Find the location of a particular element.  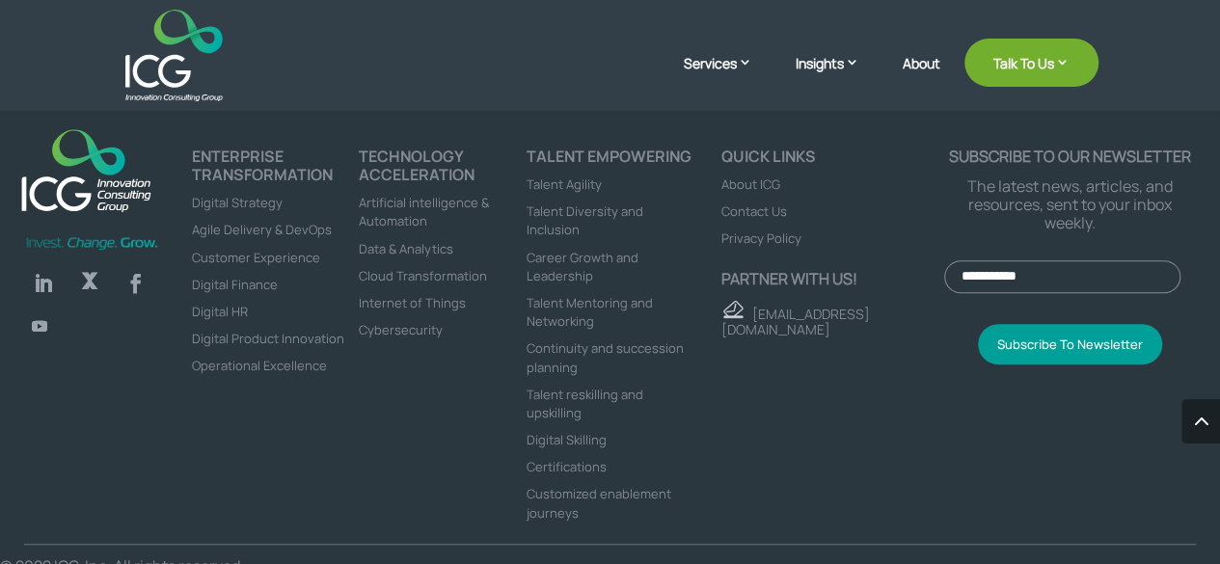

h4: Quick links is located at coordinates (833, 161).